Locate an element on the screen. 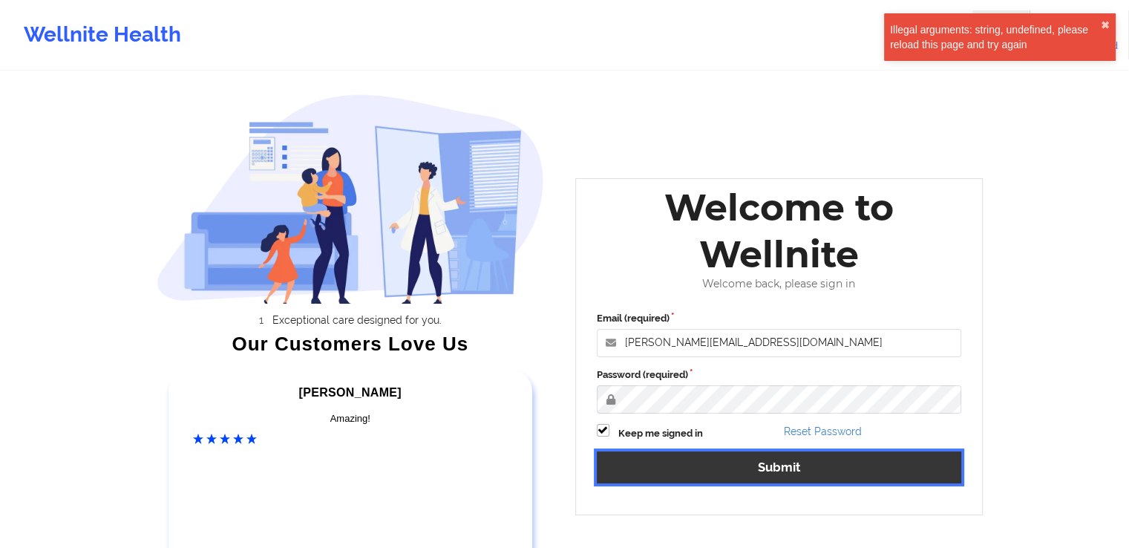 The image size is (1129, 548). label: Password (required) is located at coordinates (779, 375).